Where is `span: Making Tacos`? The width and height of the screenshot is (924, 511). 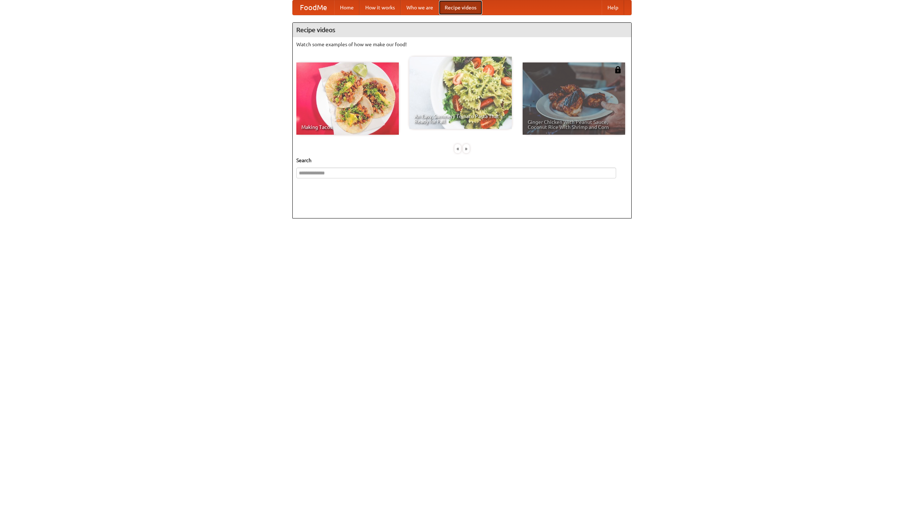 span: Making Tacos is located at coordinates (348, 127).